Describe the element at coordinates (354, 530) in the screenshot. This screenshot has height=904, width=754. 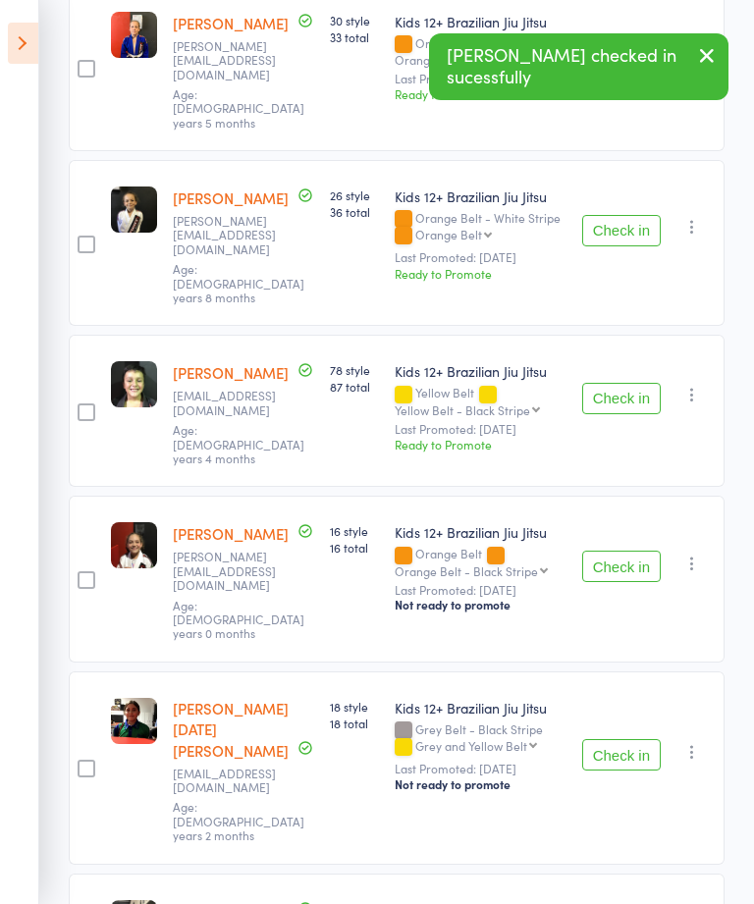
I see `span: 16 style` at that location.